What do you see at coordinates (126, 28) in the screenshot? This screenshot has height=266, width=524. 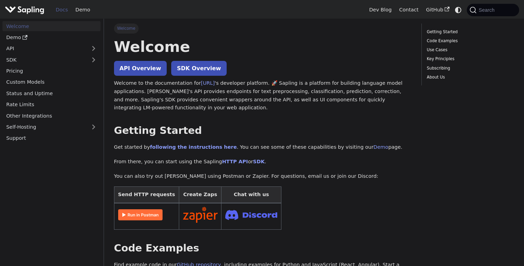 I see `span: Welcome` at bounding box center [126, 28].